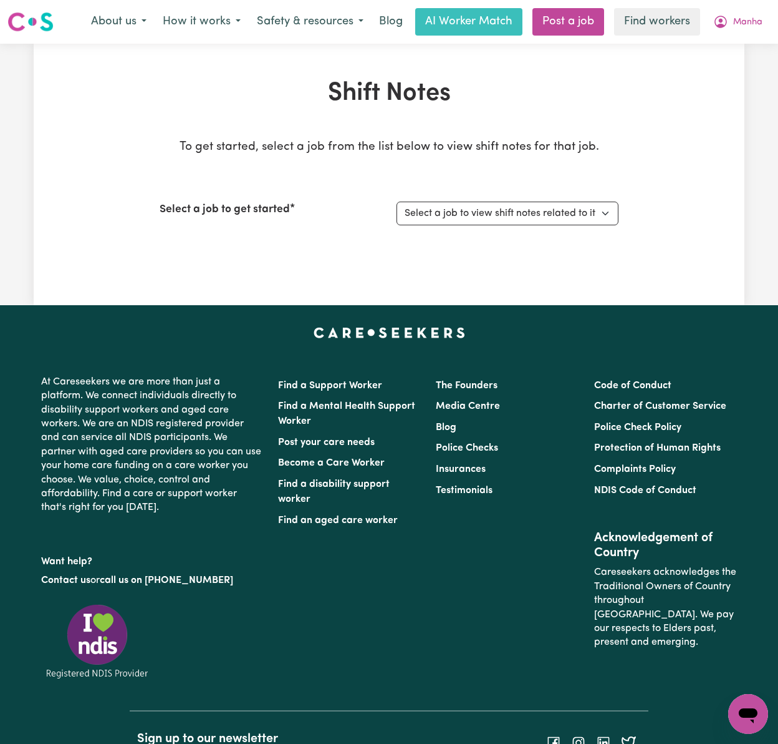  What do you see at coordinates (331, 463) in the screenshot?
I see `a: Become a Care Worker` at bounding box center [331, 463].